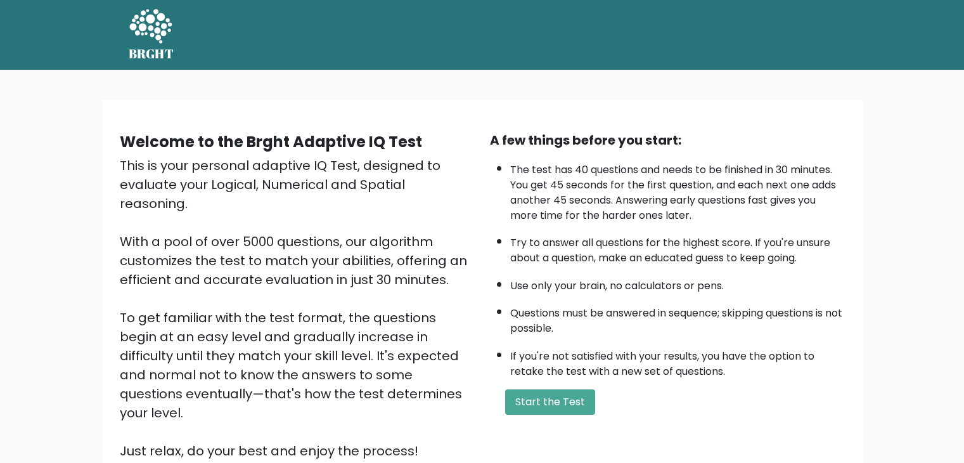 This screenshot has width=964, height=463. What do you see at coordinates (678, 318) in the screenshot?
I see `li: Questions must be answered in sequence; skipping questions is not possible.` at bounding box center [678, 318].